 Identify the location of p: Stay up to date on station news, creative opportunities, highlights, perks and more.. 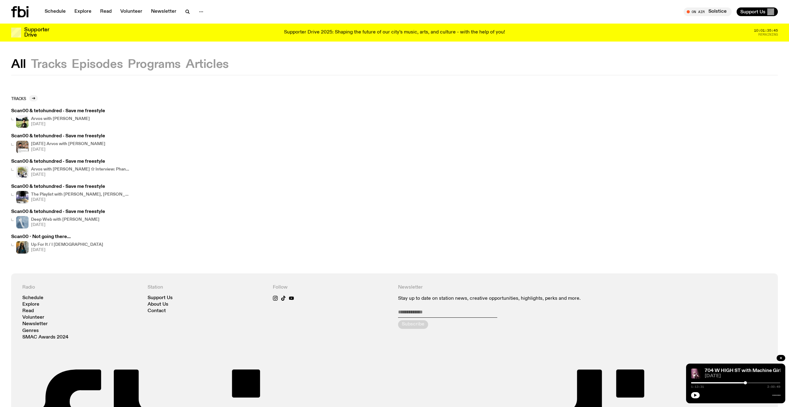
(520, 299).